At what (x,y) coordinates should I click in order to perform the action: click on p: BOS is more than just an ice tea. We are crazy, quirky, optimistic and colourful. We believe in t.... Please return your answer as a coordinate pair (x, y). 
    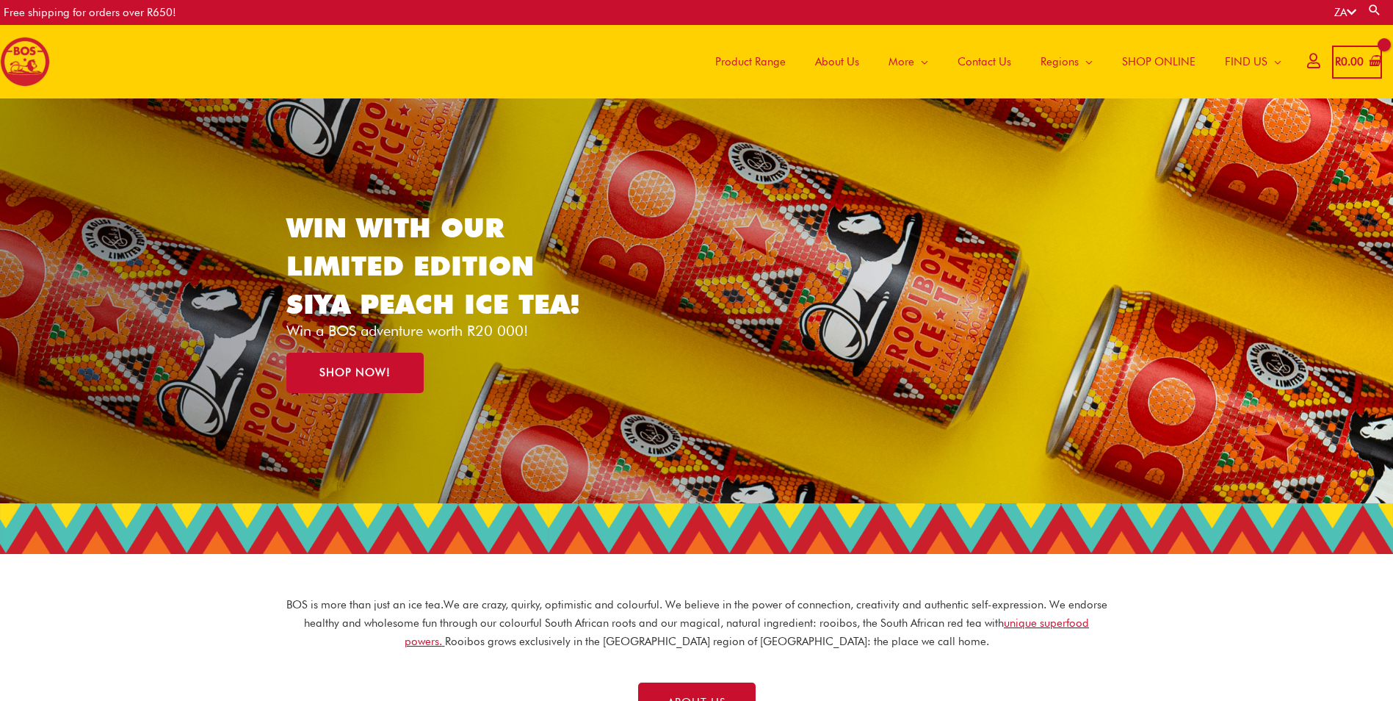
    Looking at the image, I should click on (697, 623).